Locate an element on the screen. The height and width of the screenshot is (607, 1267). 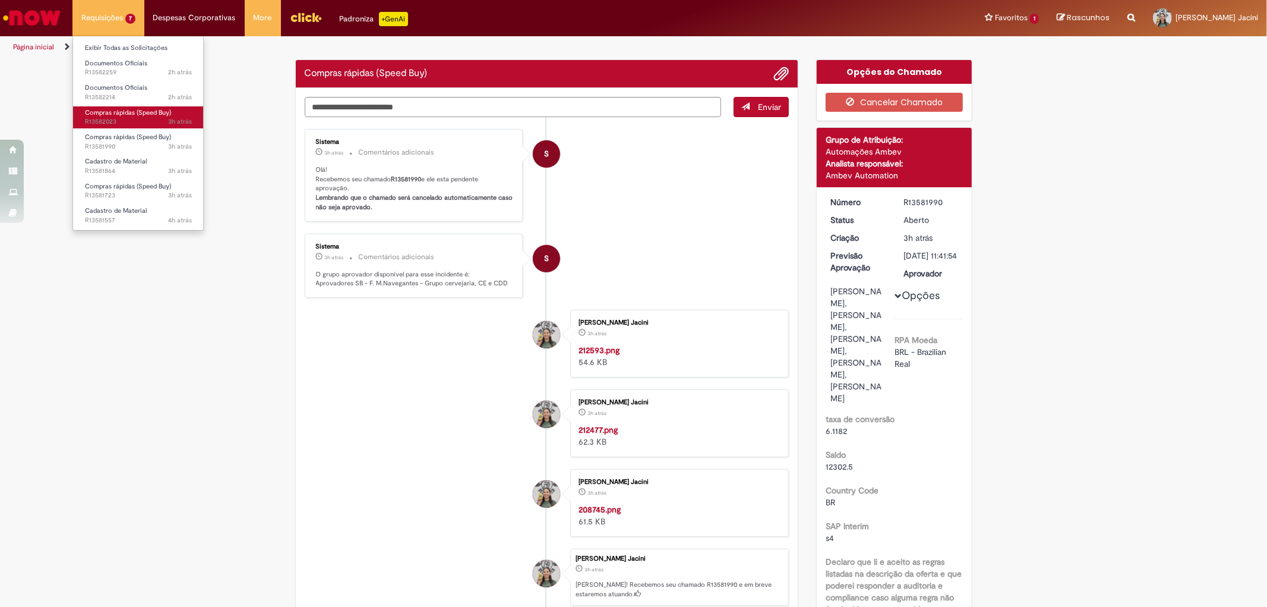
div: 30/09/2025 14:41:54 is located at coordinates (931, 238).